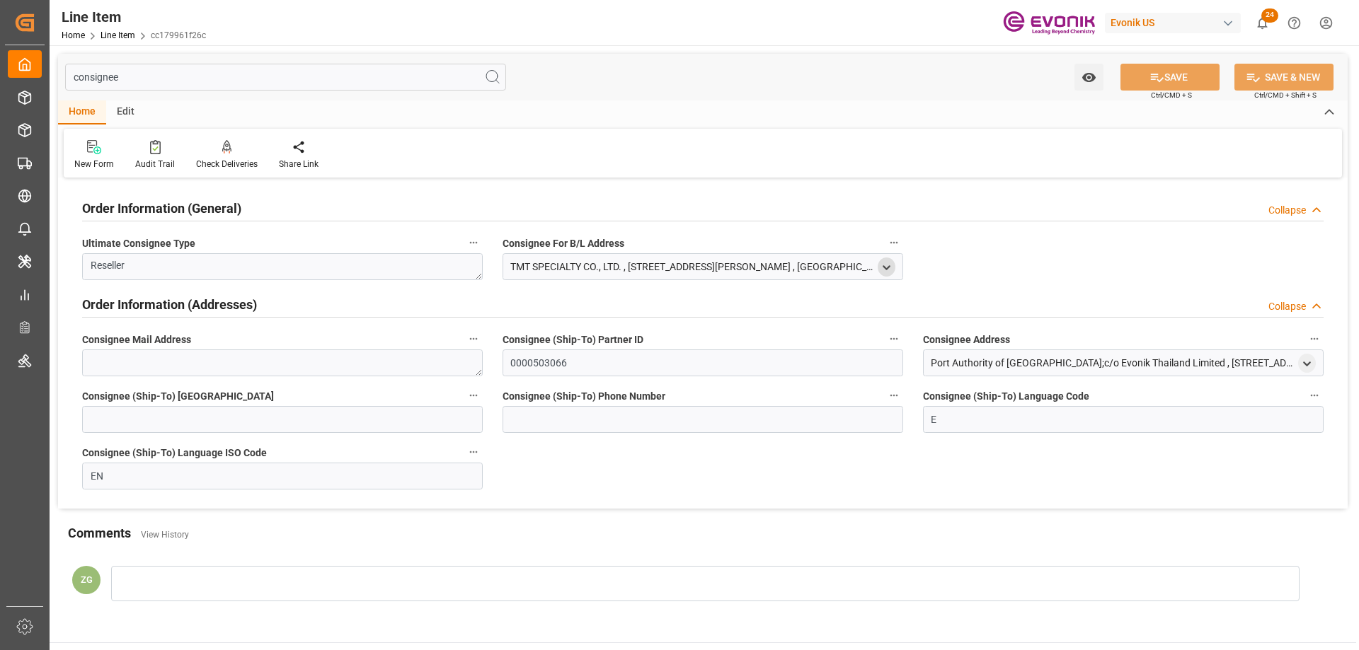 The image size is (1359, 650). I want to click on h2: Order Information (Addresses), so click(169, 304).